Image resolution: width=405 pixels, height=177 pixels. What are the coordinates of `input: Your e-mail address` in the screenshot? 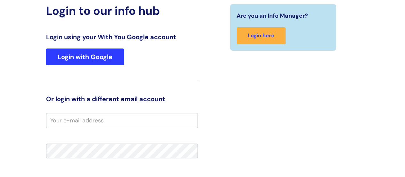 It's located at (122, 120).